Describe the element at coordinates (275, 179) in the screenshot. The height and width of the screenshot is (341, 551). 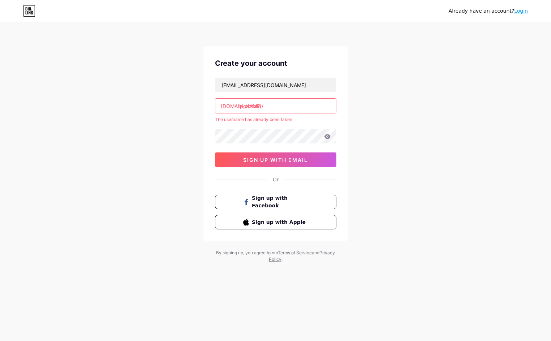
I see `div: Or` at that location.